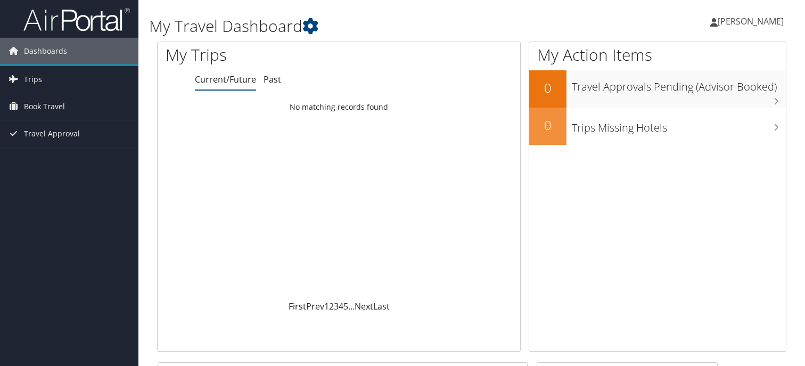  Describe the element at coordinates (326, 306) in the screenshot. I see `a: 1` at that location.